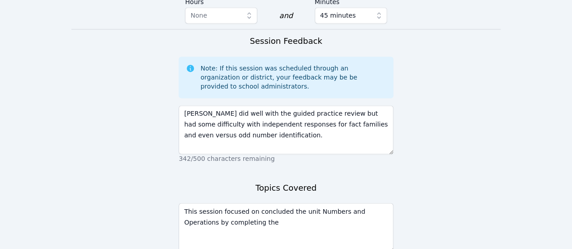 Image resolution: width=572 pixels, height=249 pixels. Describe the element at coordinates (286, 159) in the screenshot. I see `p: 342/500 characters remaining` at that location.